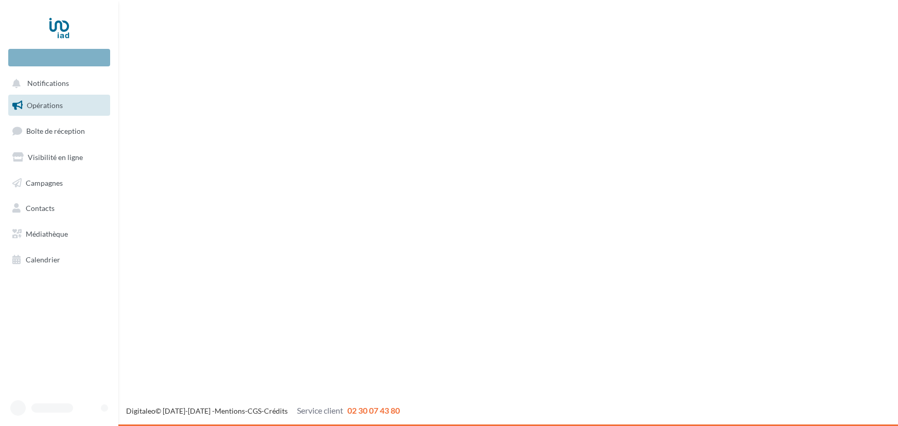 This screenshot has height=426, width=898. What do you see at coordinates (59, 106) in the screenshot?
I see `a: Opérations` at bounding box center [59, 106].